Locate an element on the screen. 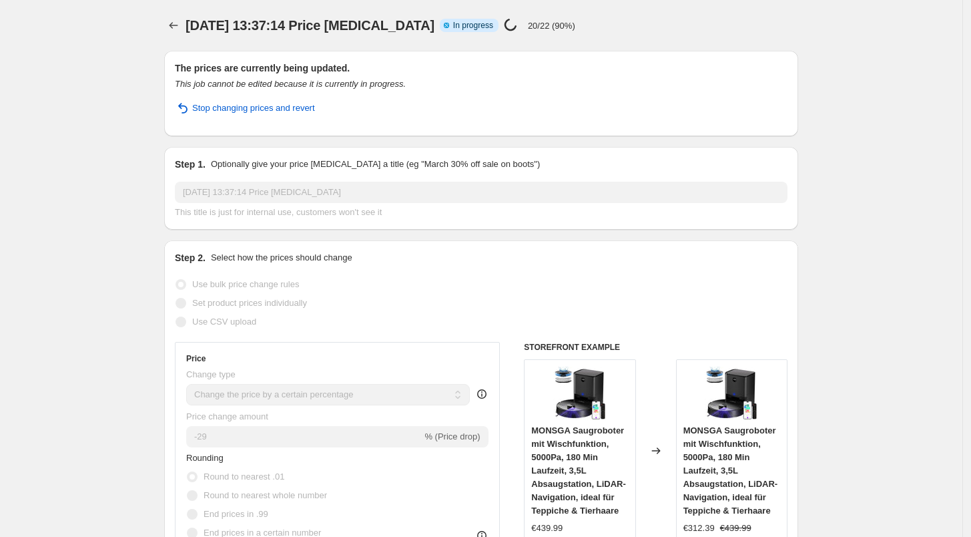 This screenshot has height=537, width=971. span: Round to nearest .01 is located at coordinates (244, 476).